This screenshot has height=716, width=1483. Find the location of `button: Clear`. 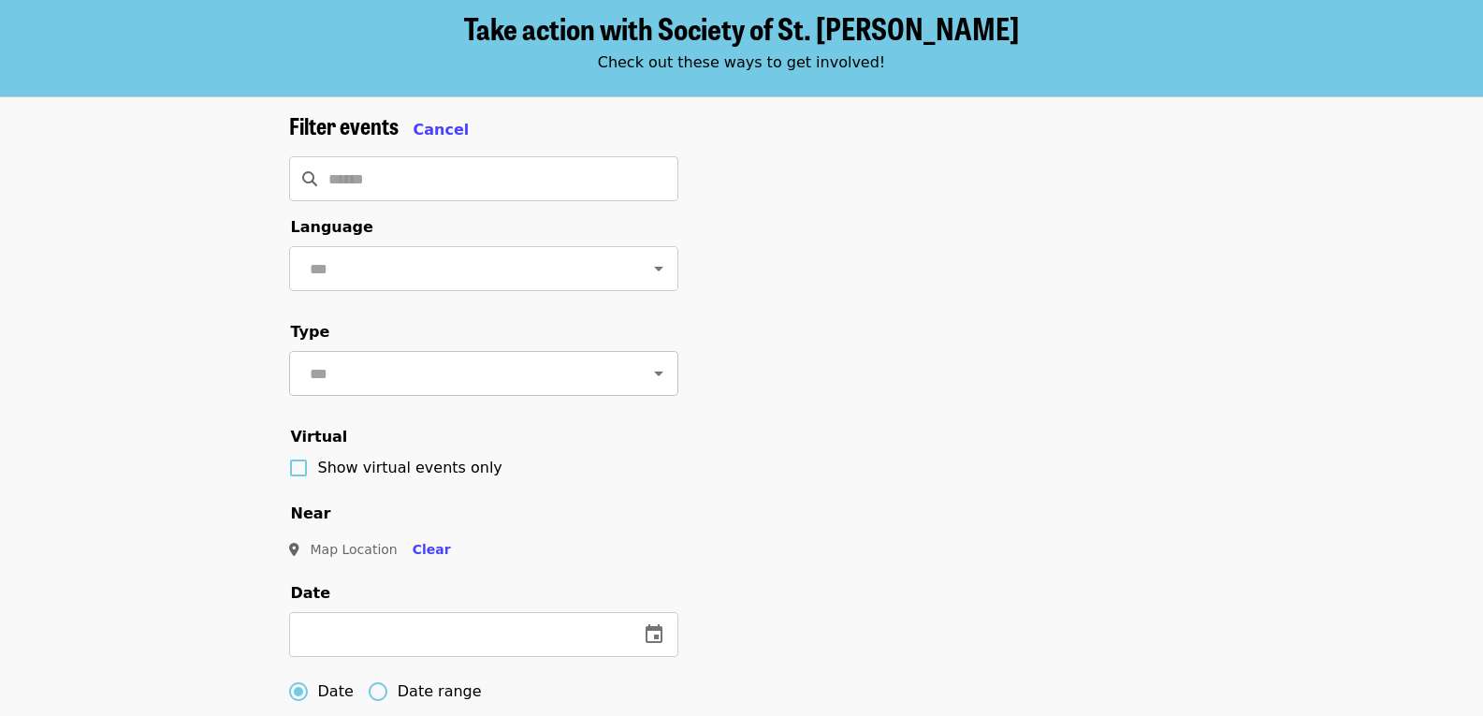

button: Clear is located at coordinates (431, 549).